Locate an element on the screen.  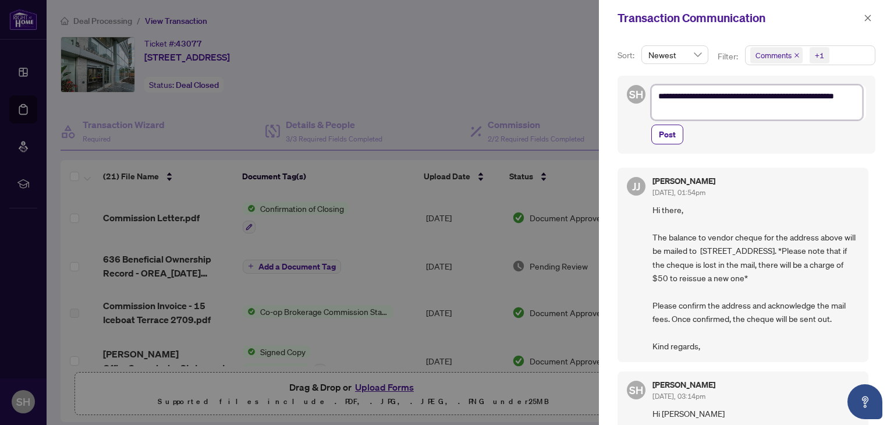
div: +1 is located at coordinates (820, 55).